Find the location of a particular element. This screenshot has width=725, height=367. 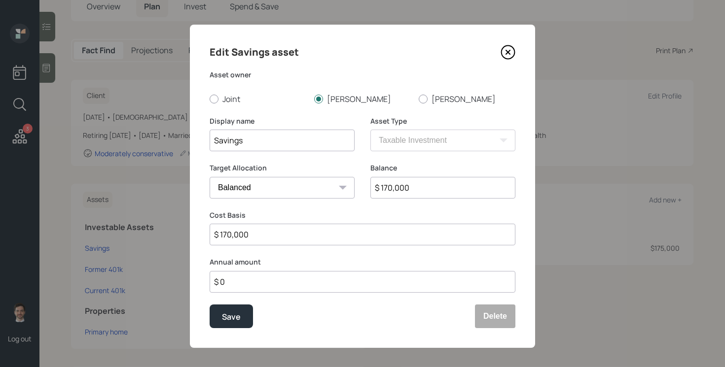

button: Save is located at coordinates (231, 316).